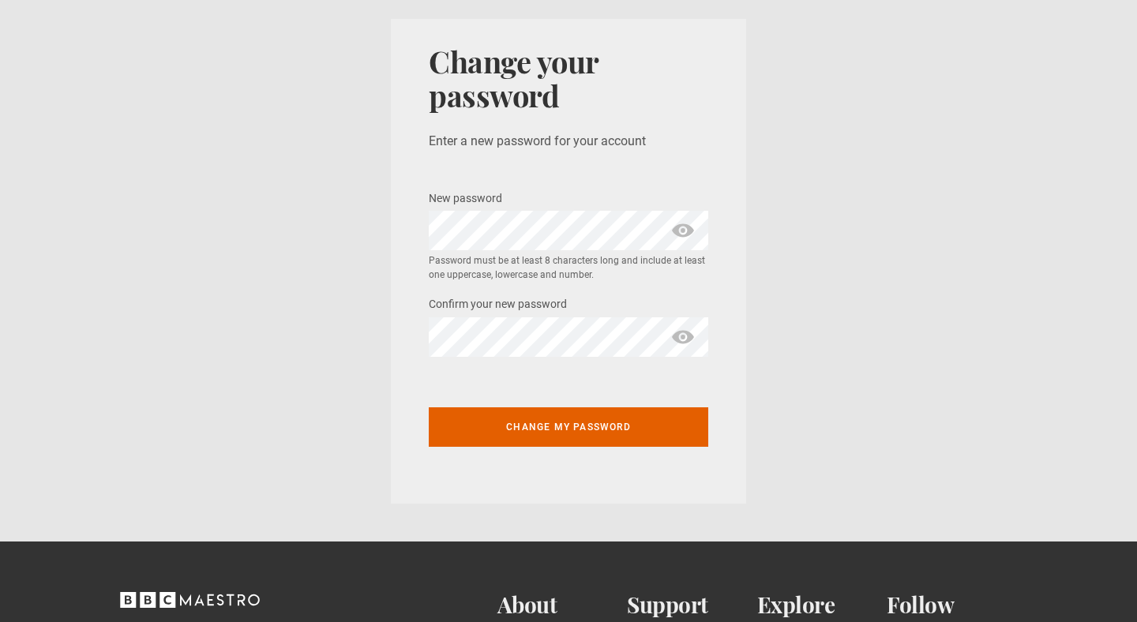  I want to click on button: Change my password, so click(569, 427).